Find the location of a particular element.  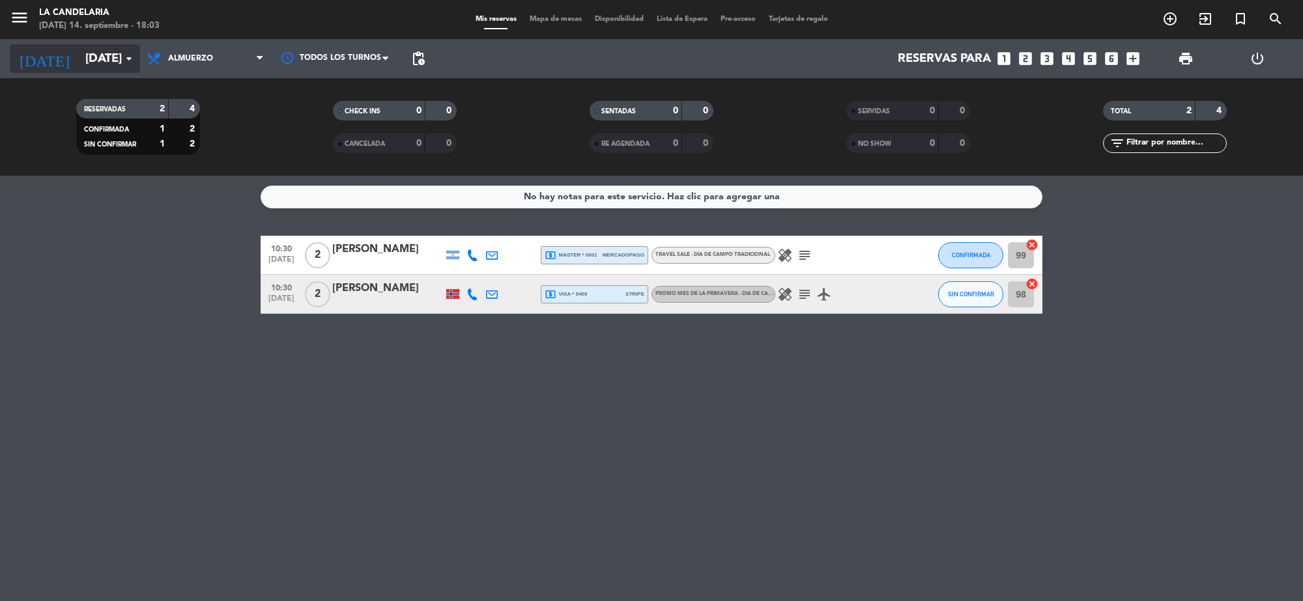

span: stripe is located at coordinates (635, 294).